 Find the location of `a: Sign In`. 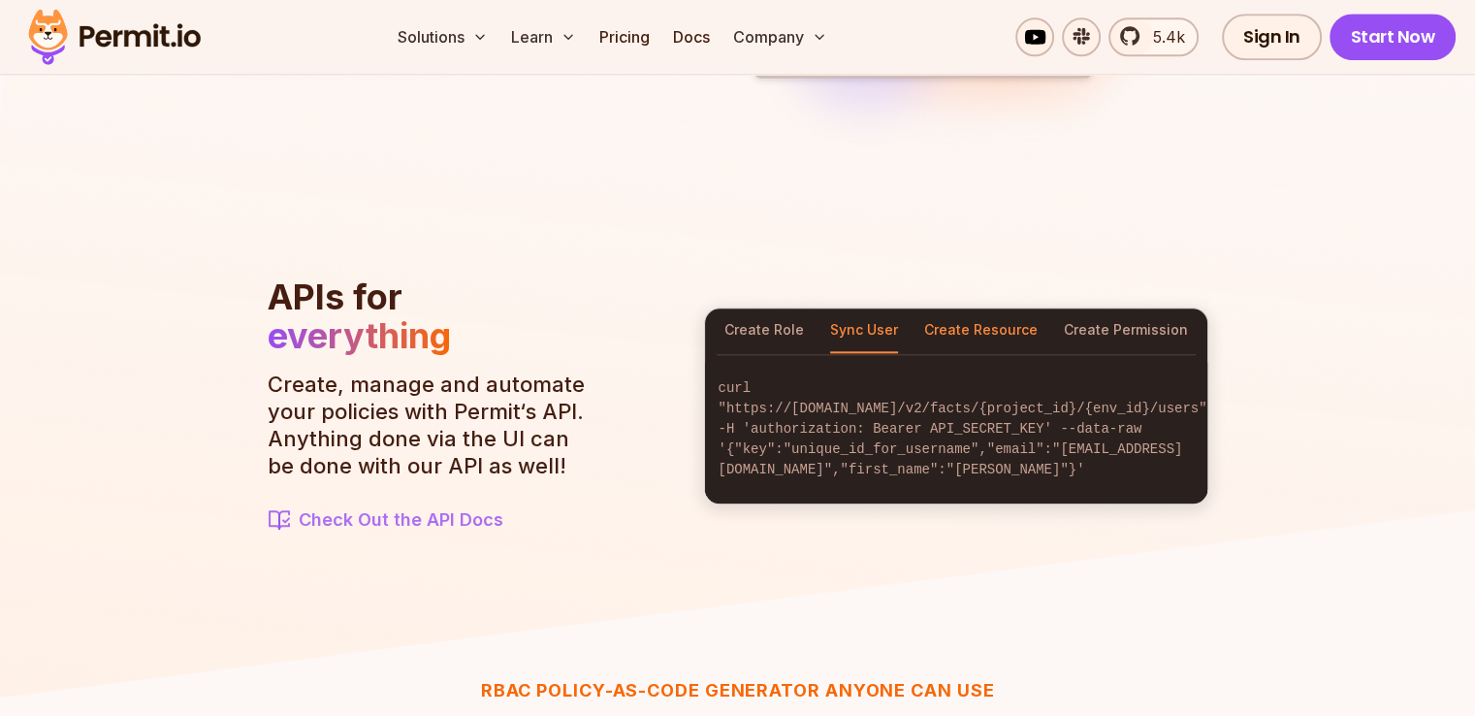

a: Sign In is located at coordinates (1272, 37).